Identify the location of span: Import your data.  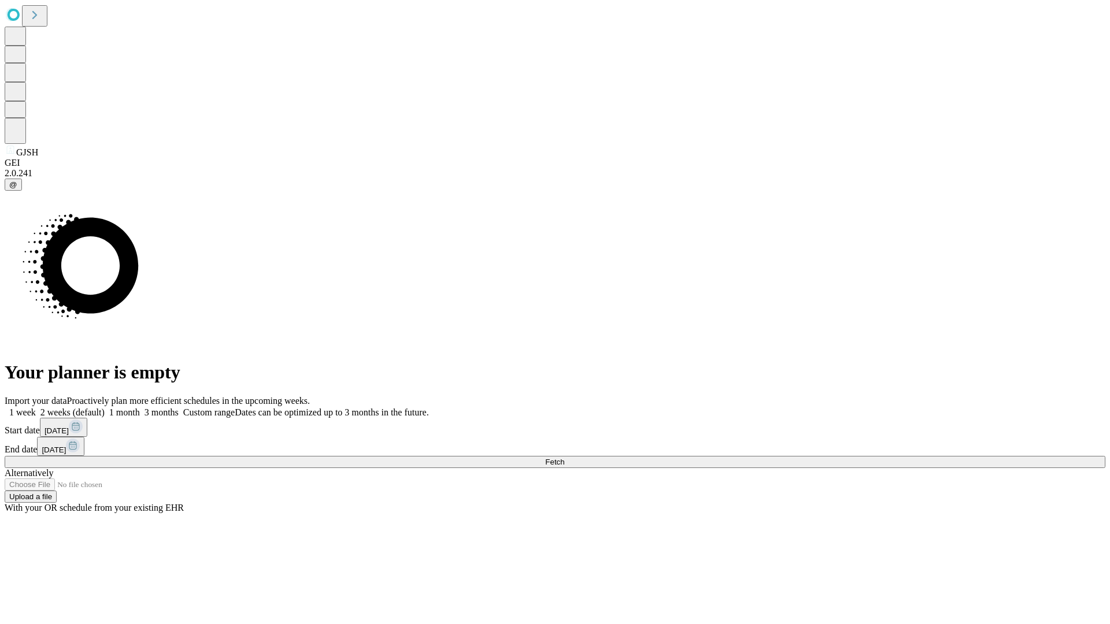
(36, 401).